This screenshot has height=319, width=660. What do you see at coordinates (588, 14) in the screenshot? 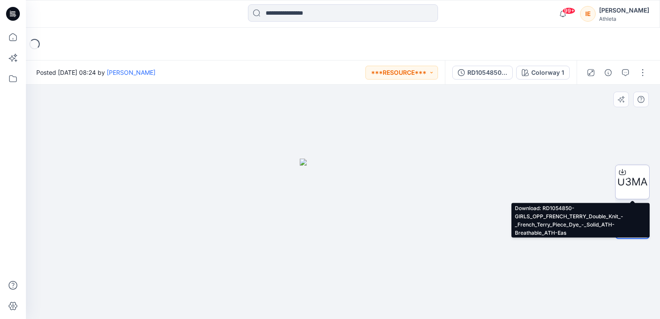
I see `div: IE` at bounding box center [588, 14].